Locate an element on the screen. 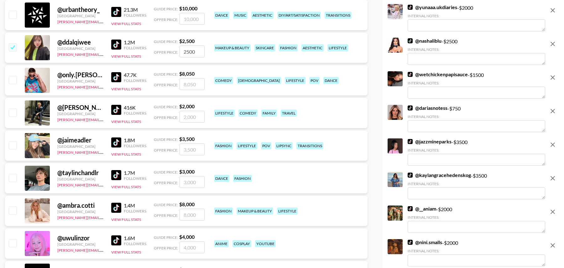  div: - $ 1500 is located at coordinates (477, 85).